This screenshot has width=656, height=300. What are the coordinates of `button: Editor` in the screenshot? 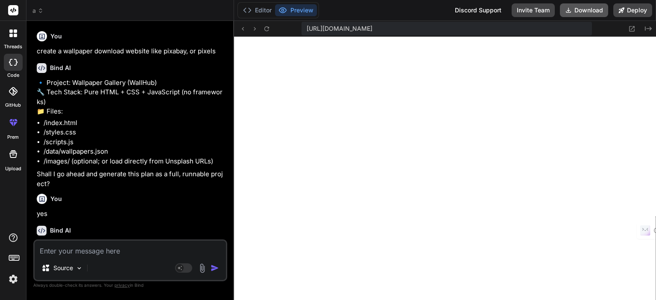 It's located at (257, 10).